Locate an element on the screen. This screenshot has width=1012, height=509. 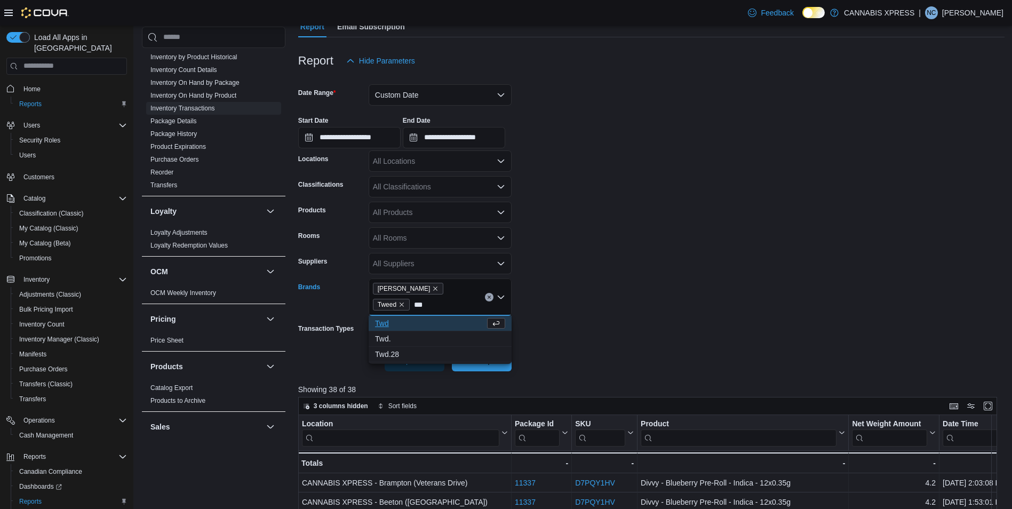
a: OCM Weekly Inventory is located at coordinates (183, 293).